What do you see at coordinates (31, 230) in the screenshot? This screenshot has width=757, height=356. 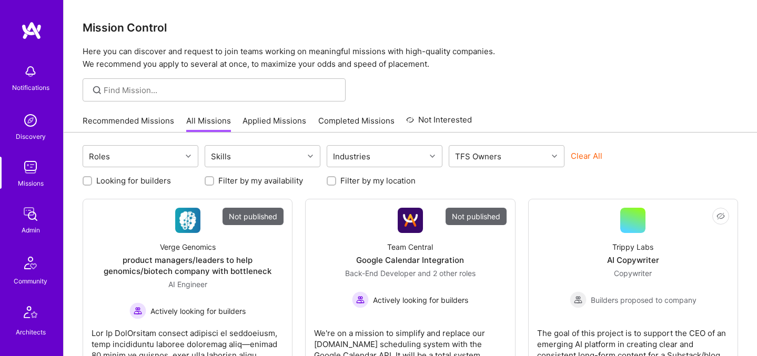 I see `div: Admin` at bounding box center [31, 230].